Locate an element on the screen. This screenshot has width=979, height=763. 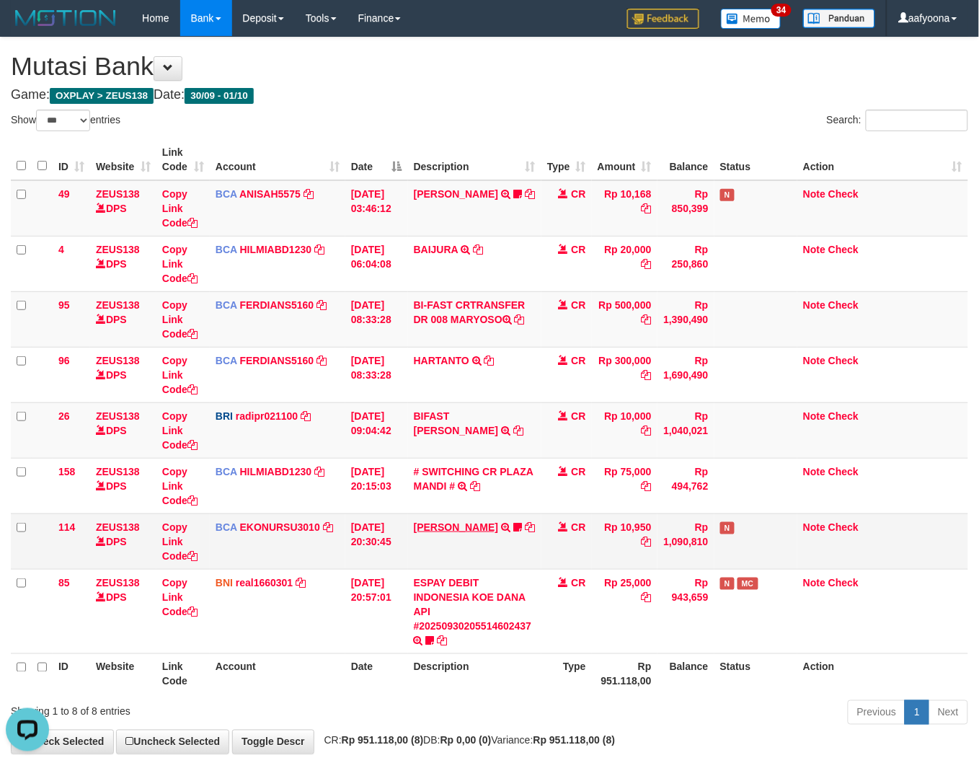
a: FERDIANS5160 is located at coordinates (277, 360).